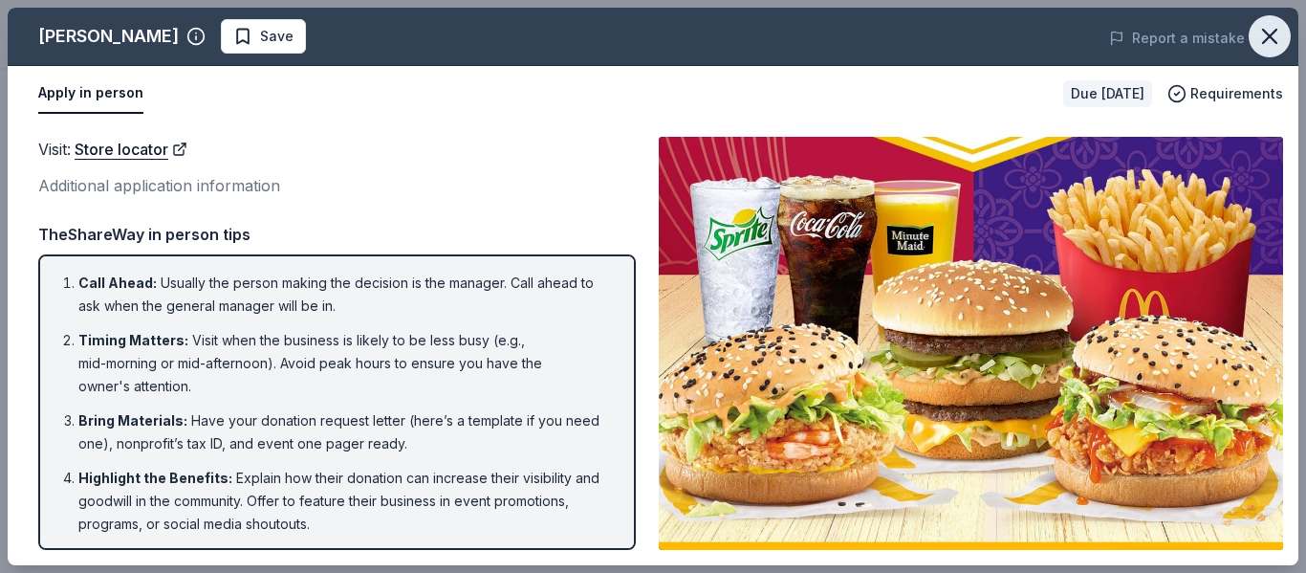 The width and height of the screenshot is (1306, 573). Describe the element at coordinates (1237, 94) in the screenshot. I see `span: Requirements` at that location.